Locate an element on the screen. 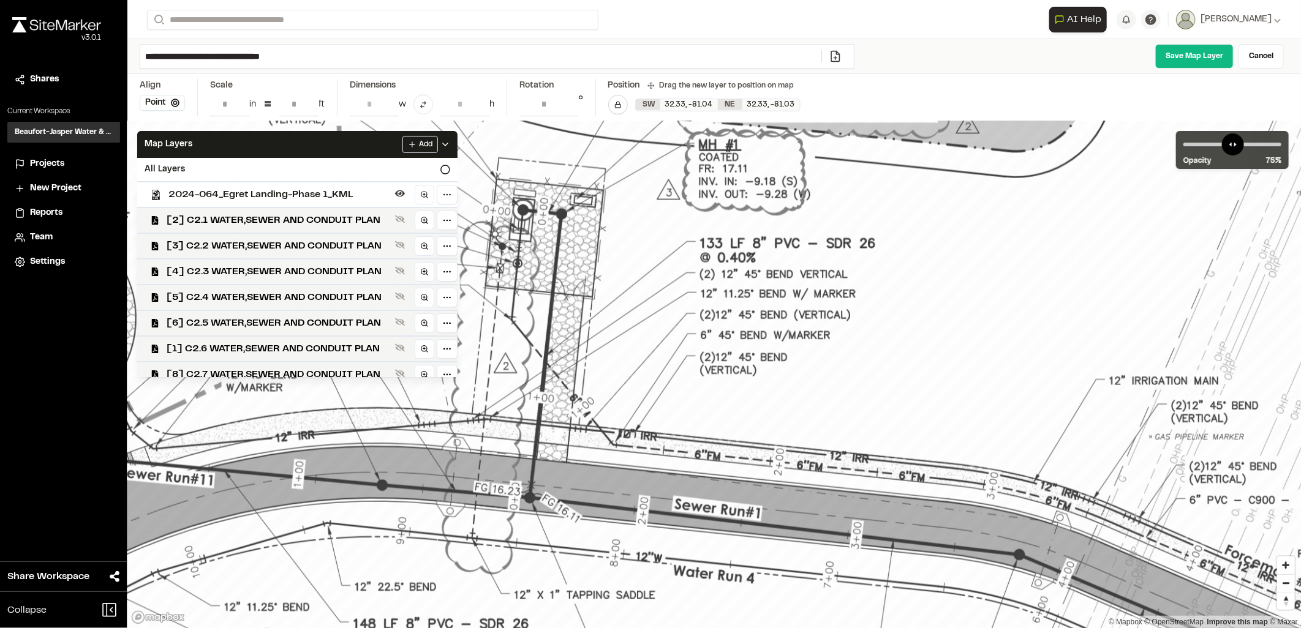  div: in is located at coordinates (252, 105).